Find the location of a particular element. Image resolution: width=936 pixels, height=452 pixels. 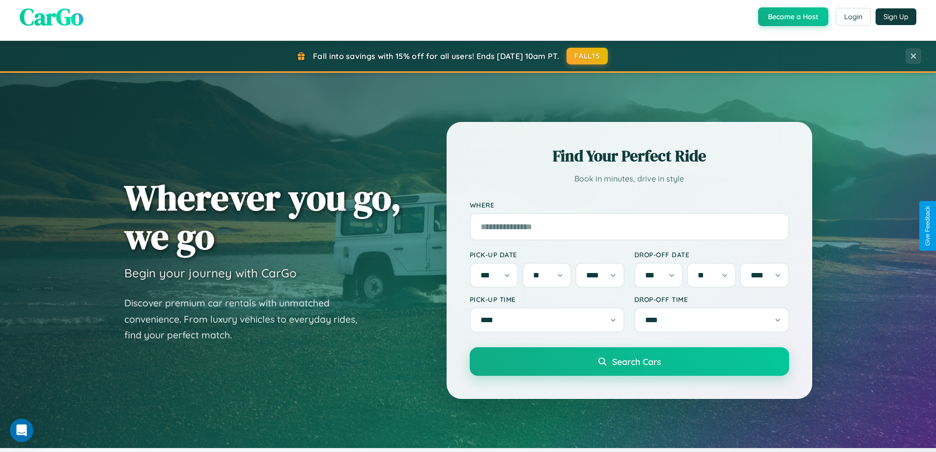

label: Where is located at coordinates (630, 204).